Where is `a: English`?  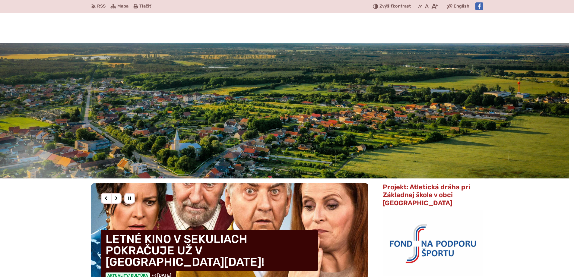 a: English is located at coordinates (461, 6).